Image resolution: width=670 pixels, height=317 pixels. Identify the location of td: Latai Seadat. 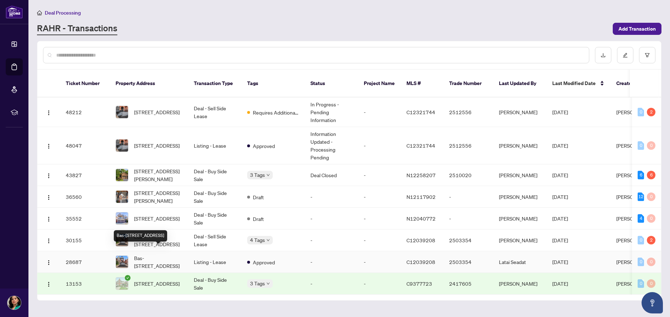
(520, 262).